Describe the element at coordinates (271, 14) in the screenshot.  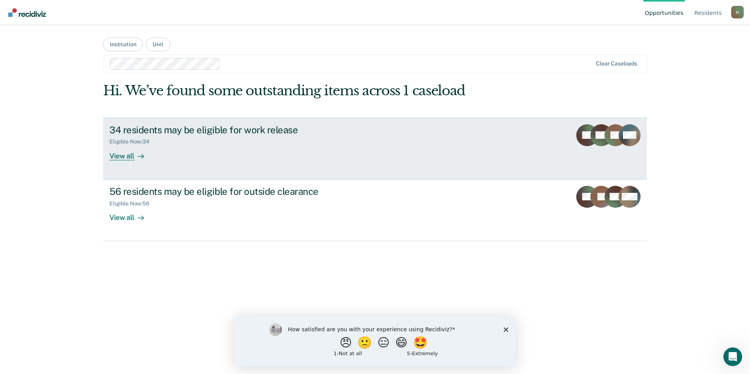
I see `div: Close survey` at that location.